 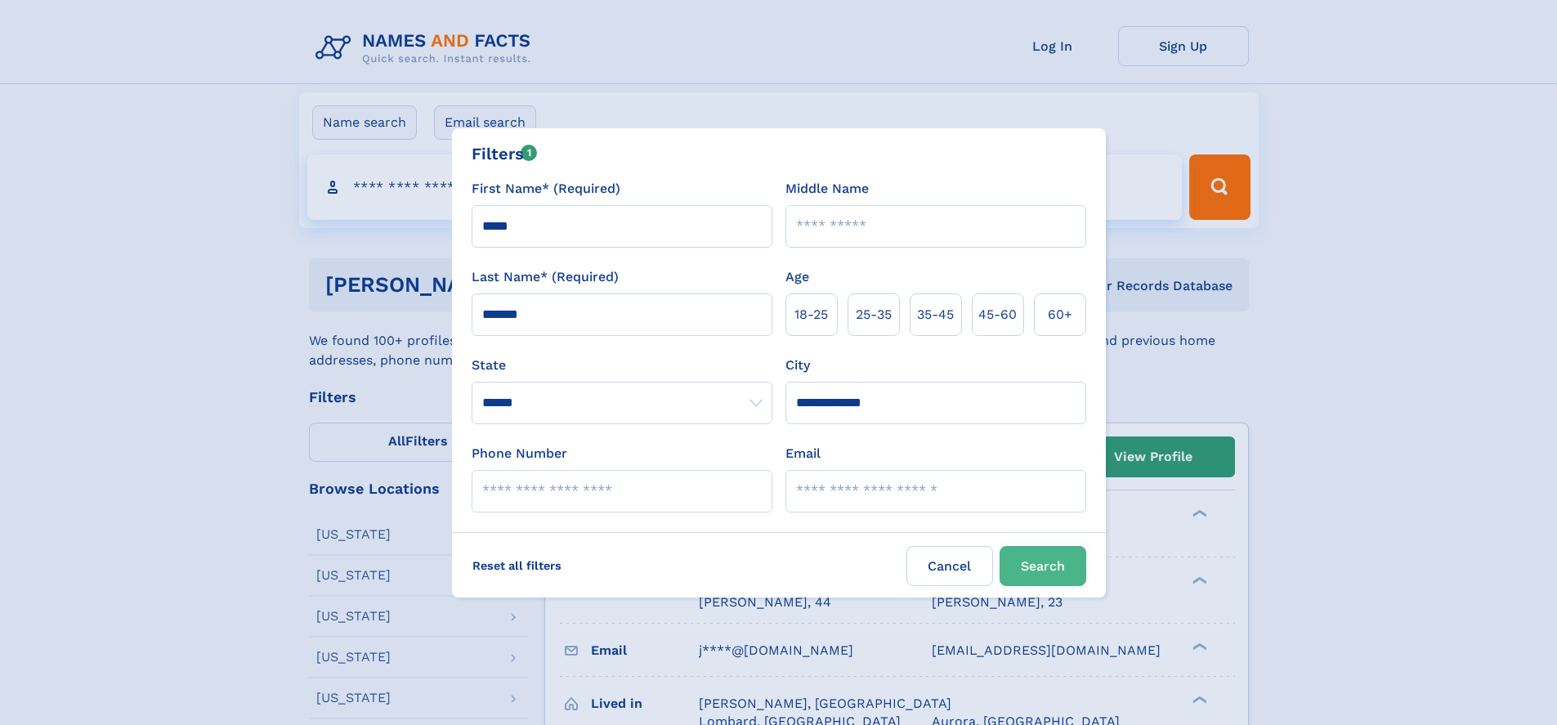 What do you see at coordinates (827, 189) in the screenshot?
I see `label: Middle Name` at bounding box center [827, 189].